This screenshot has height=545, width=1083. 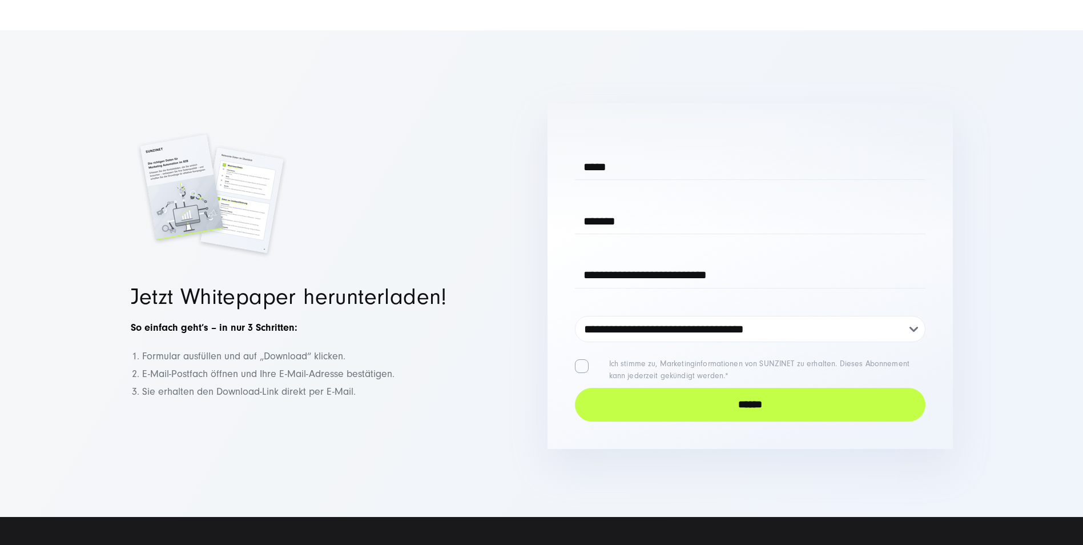 What do you see at coordinates (214, 327) in the screenshot?
I see `strong: So einfach geht’s – in nur 3 Schritten:` at bounding box center [214, 327].